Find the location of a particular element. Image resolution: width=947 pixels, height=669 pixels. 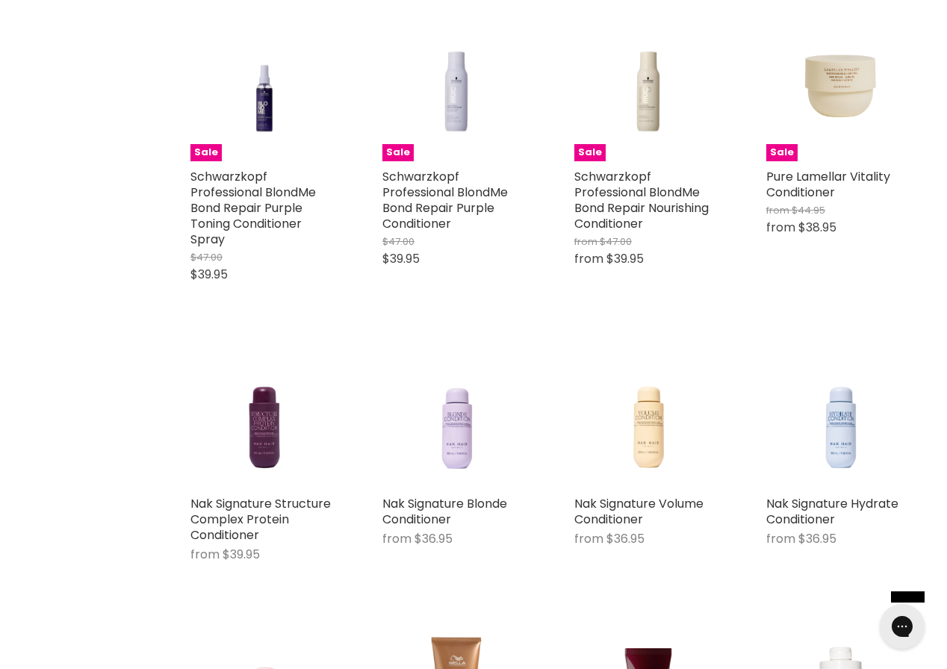

img: Schwarzkopf Professional BlondMe Bond Repair Nourishing Conditioner is located at coordinates (648, 87).